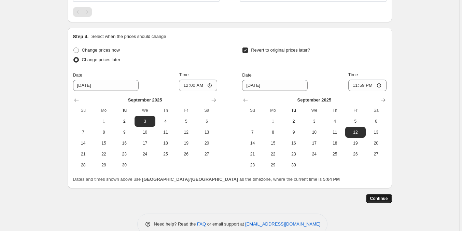 The height and width of the screenshot is (231, 462). Describe the element at coordinates (104, 143) in the screenshot. I see `button: Monday September 15 2025` at that location.